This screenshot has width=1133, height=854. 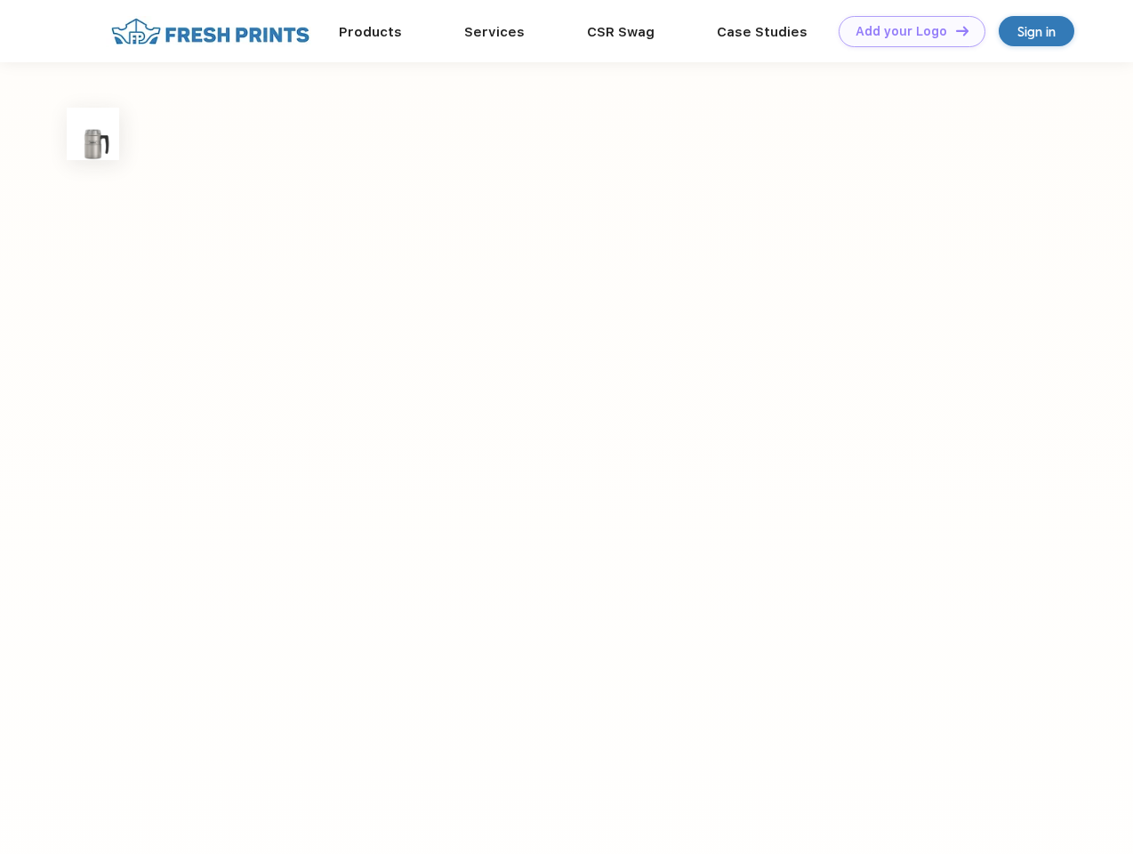 What do you see at coordinates (210, 31) in the screenshot?
I see `img: fo%20logo%202.webp` at bounding box center [210, 31].